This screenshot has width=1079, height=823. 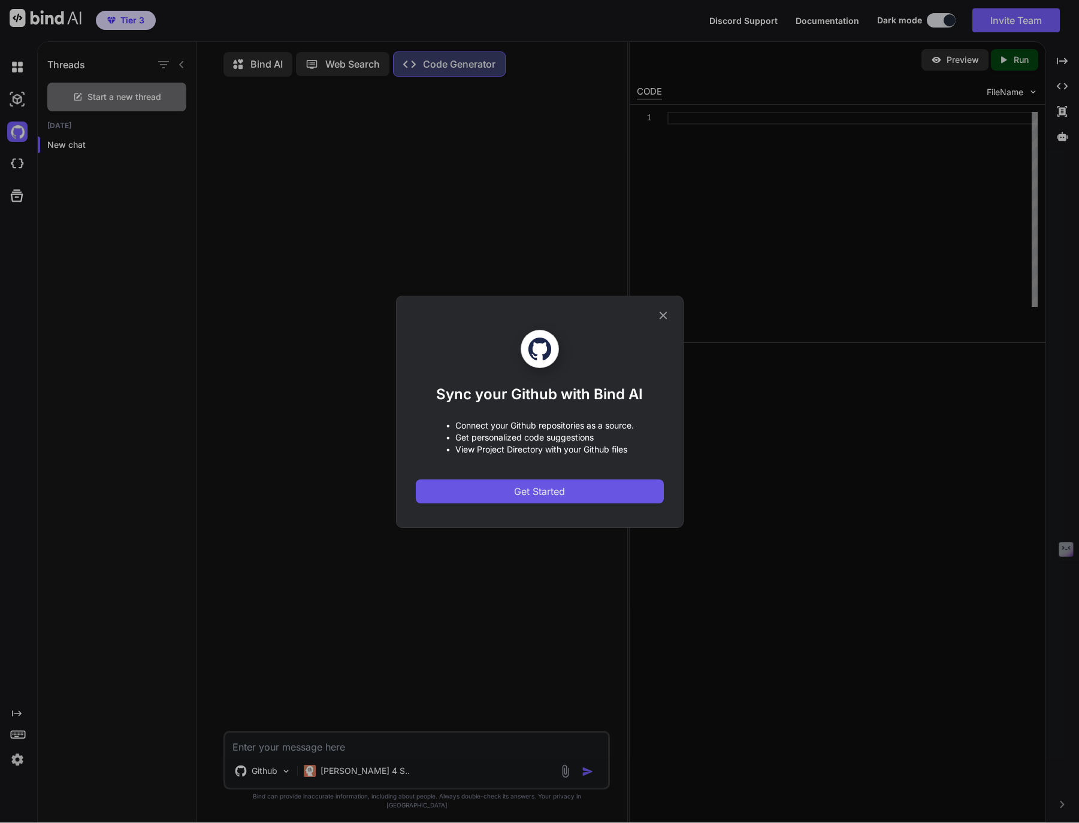 What do you see at coordinates (540, 450) in the screenshot?
I see `p: • View Project Directory with your Github files` at bounding box center [540, 450].